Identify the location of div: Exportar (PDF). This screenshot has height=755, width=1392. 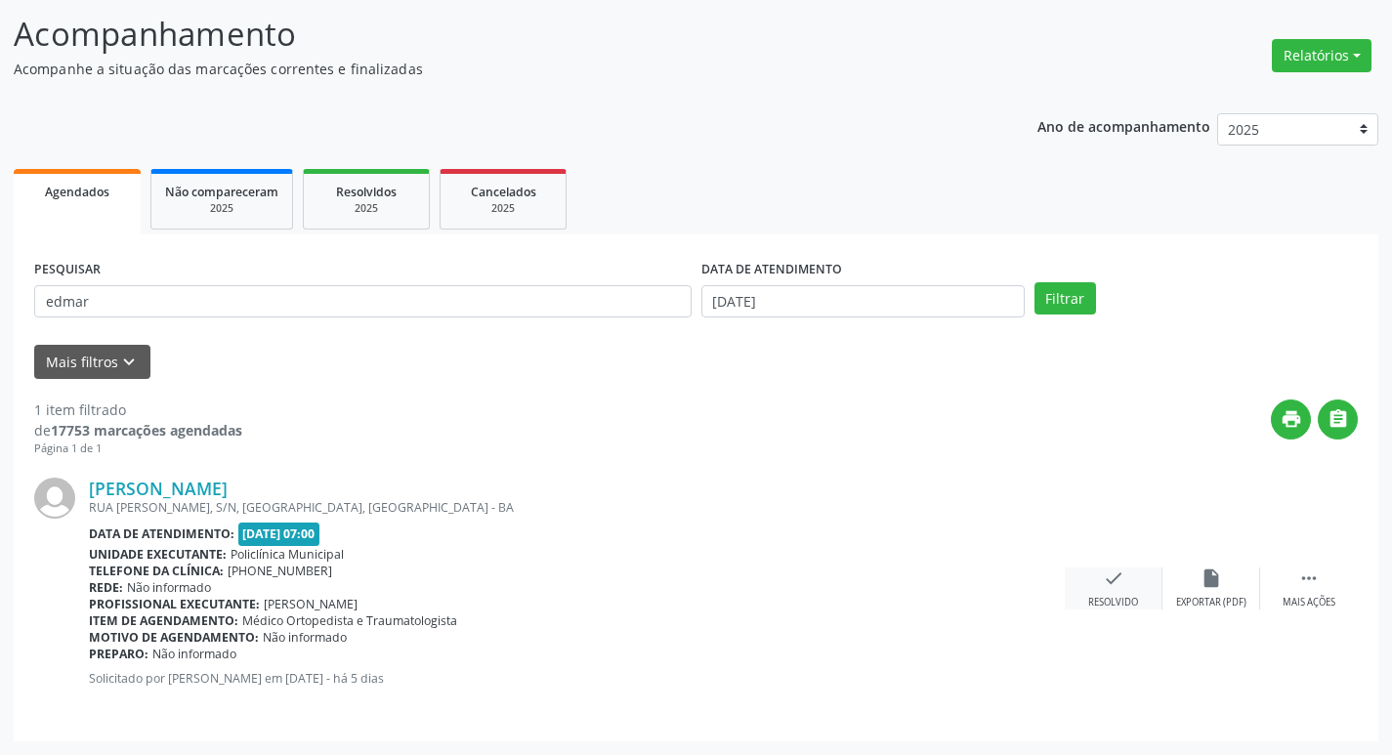
(1212, 603).